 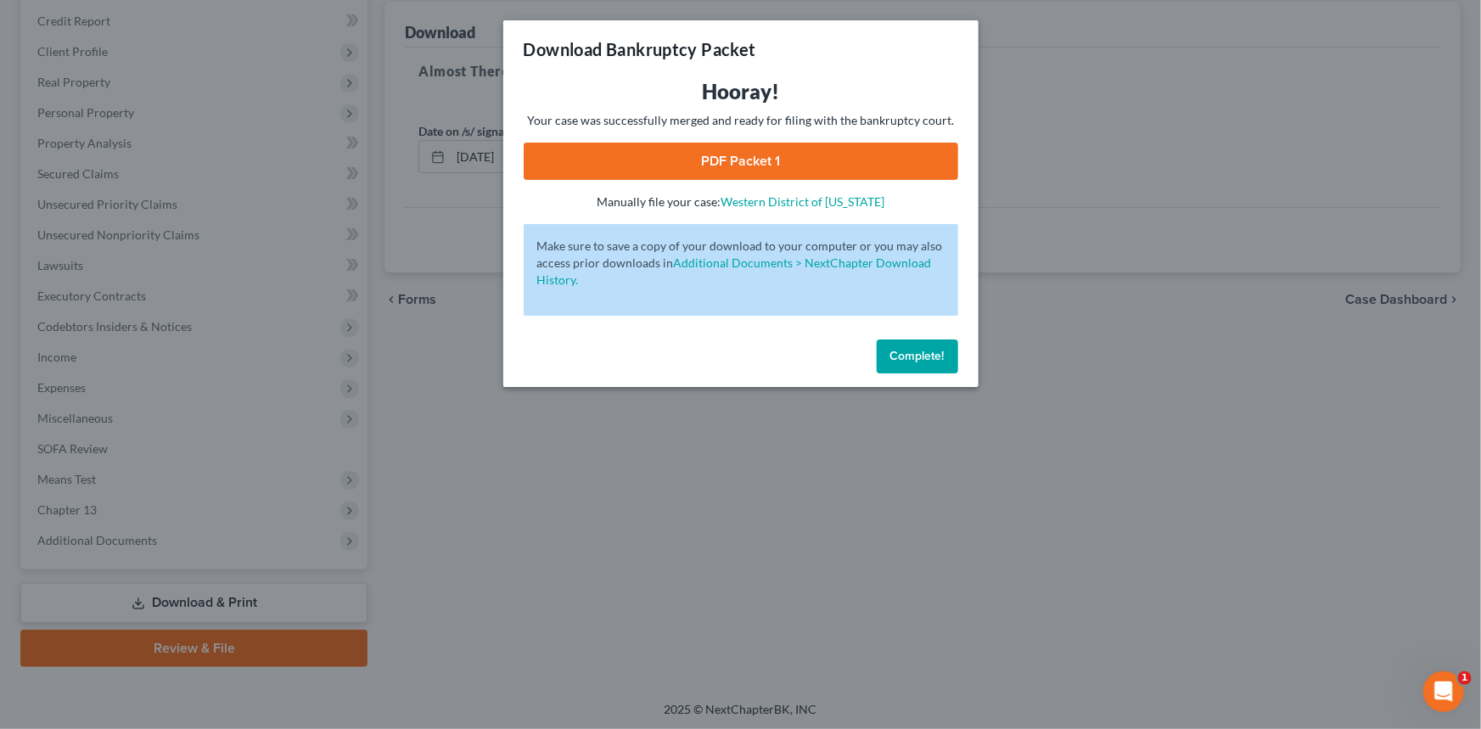 What do you see at coordinates (918, 356) in the screenshot?
I see `button: Complete!` at bounding box center [918, 356].